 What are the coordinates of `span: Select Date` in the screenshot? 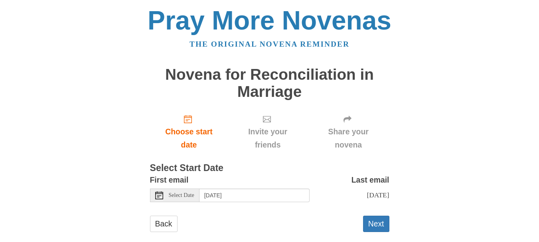 It's located at (181, 195).